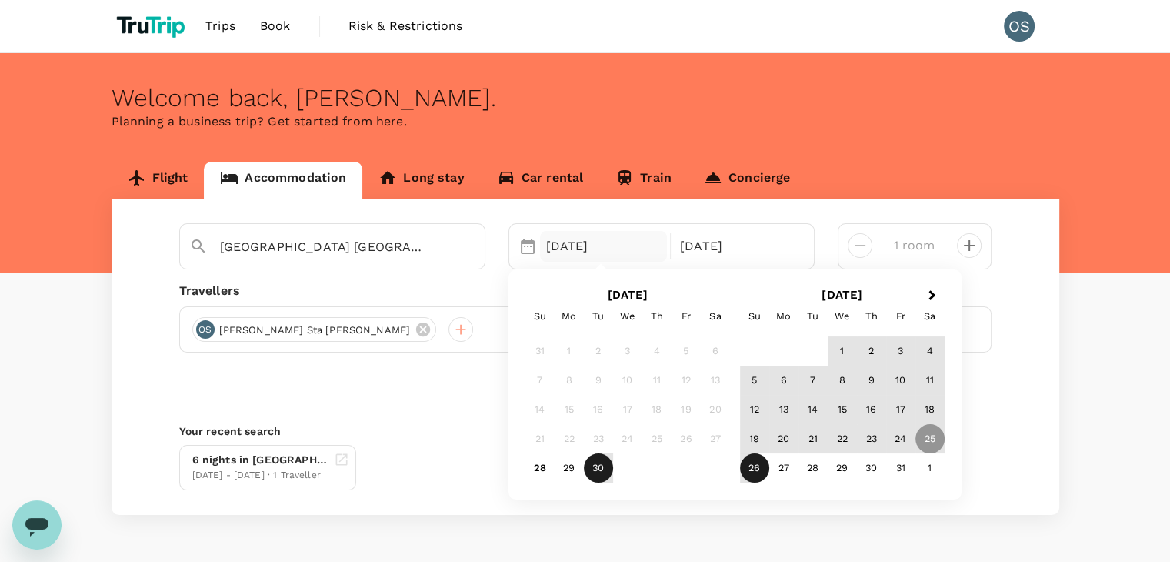 Image resolution: width=1170 pixels, height=562 pixels. Describe the element at coordinates (872, 351) in the screenshot. I see `div: Choose Thursday, October 2nd, 2025` at that location.